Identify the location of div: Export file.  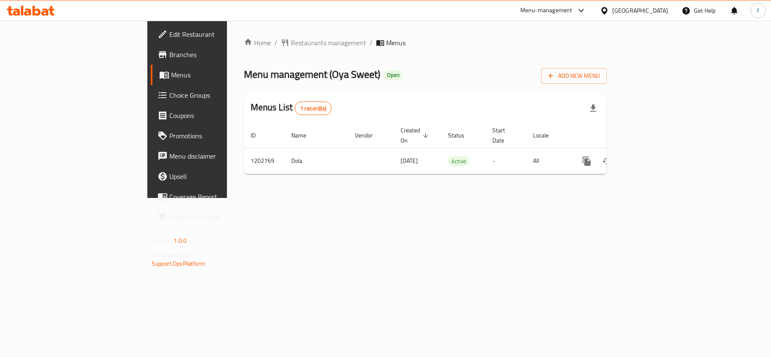
(593, 108).